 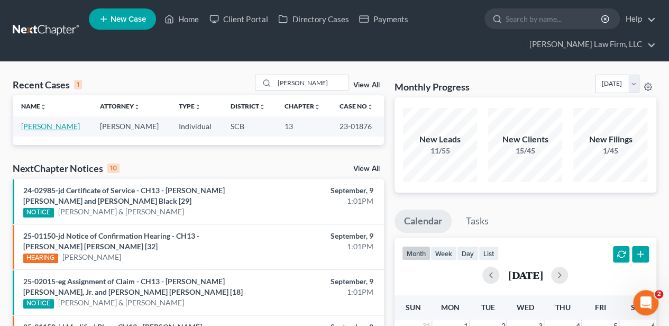 I want to click on span: Tue, so click(x=488, y=307).